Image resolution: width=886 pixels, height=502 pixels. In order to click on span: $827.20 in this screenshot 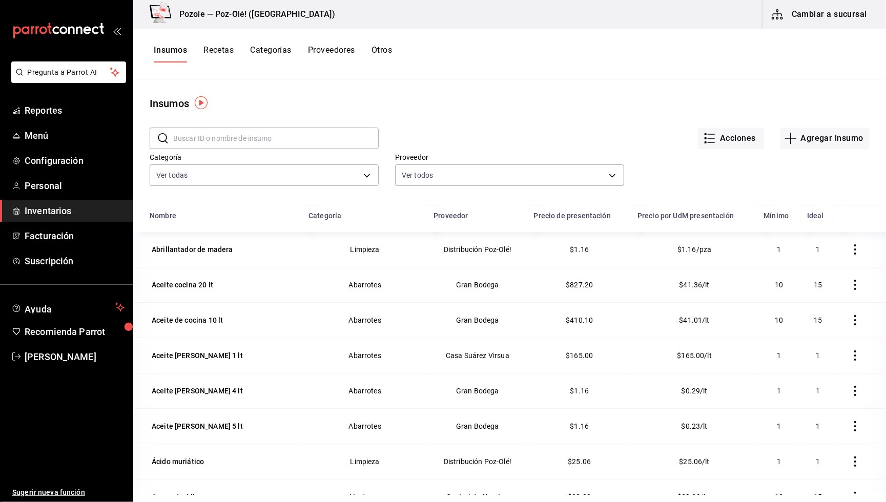, I will do `click(579, 285)`.